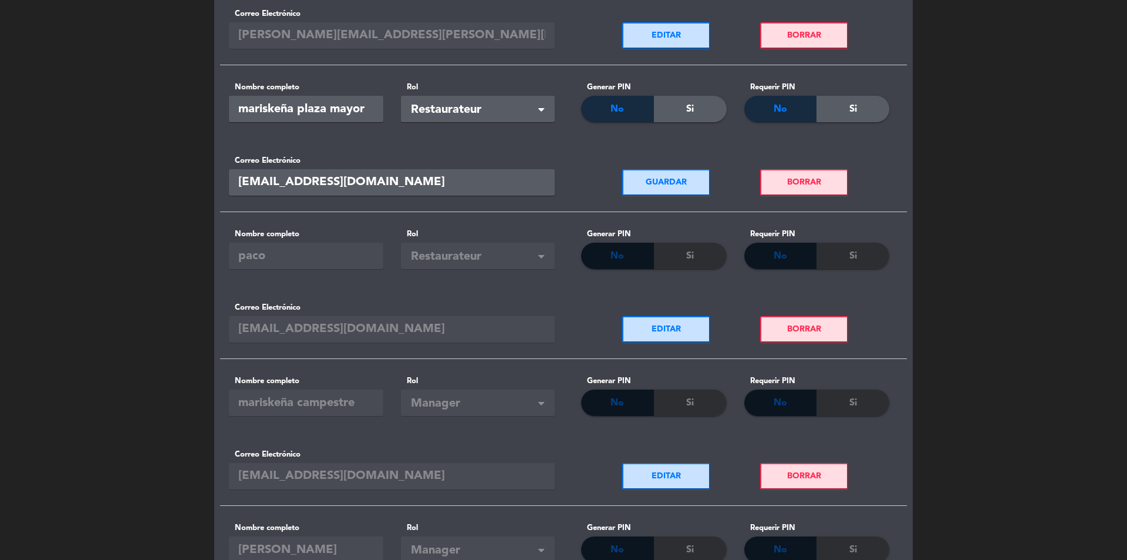 Image resolution: width=1127 pixels, height=560 pixels. What do you see at coordinates (666, 182) in the screenshot?
I see `button: GUARDAR` at bounding box center [666, 182].